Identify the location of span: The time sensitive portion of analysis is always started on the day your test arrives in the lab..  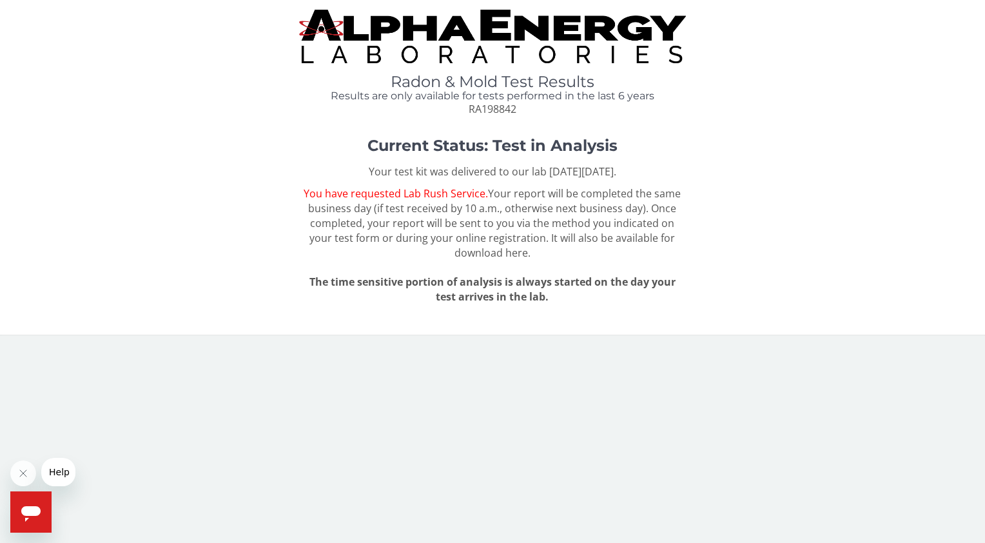
(493, 289).